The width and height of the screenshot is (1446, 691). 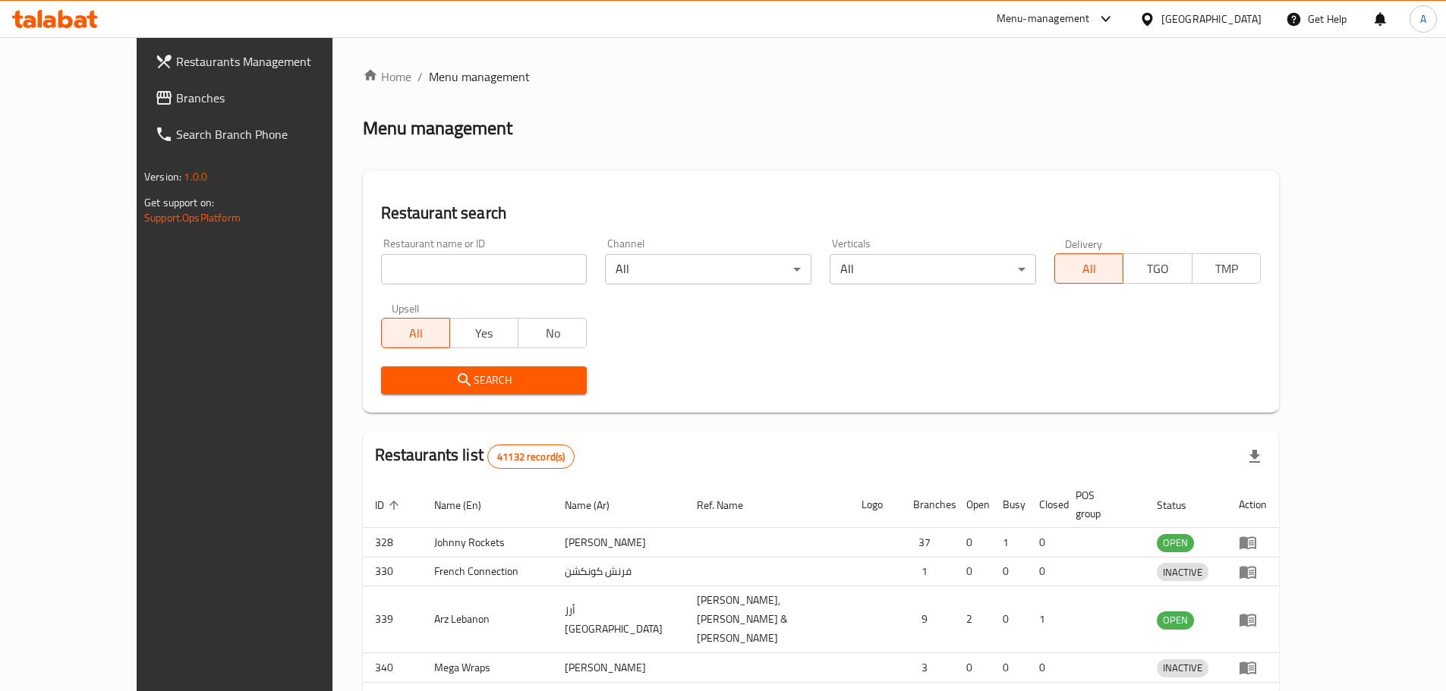 What do you see at coordinates (1008, 505) in the screenshot?
I see `th: Busy` at bounding box center [1008, 505].